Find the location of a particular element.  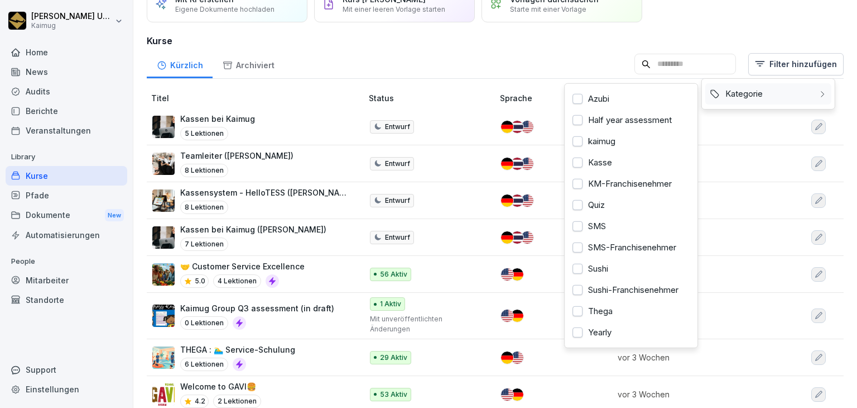

div: Kasse is located at coordinates (631, 162).